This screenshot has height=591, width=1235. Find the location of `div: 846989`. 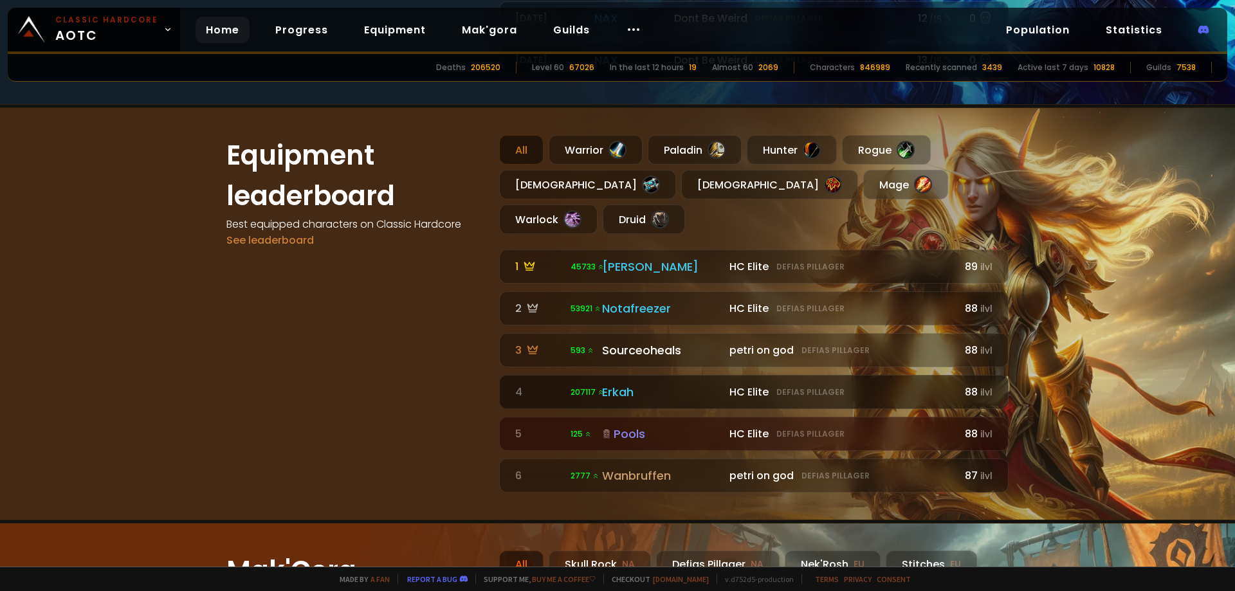

div: 846989 is located at coordinates (875, 68).